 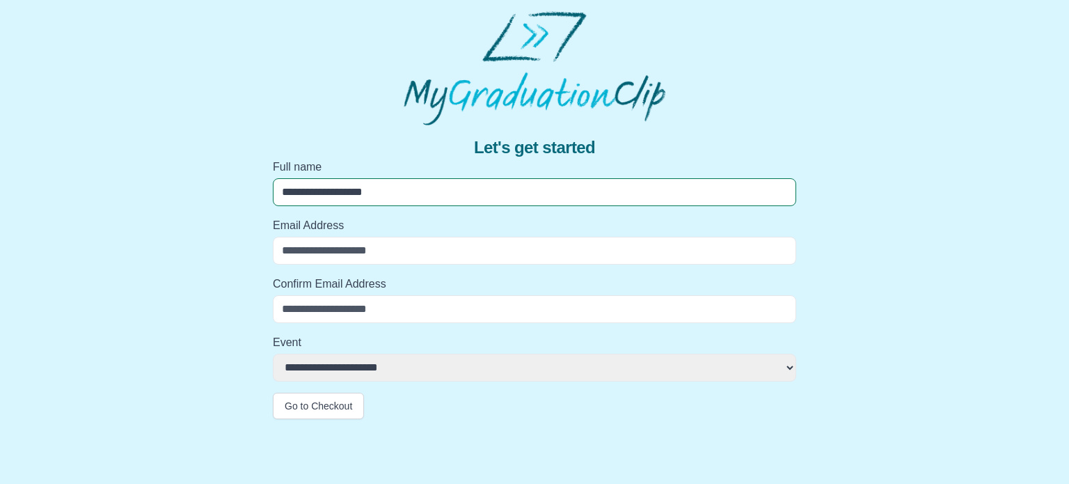 I want to click on button: Go to Checkout, so click(x=318, y=406).